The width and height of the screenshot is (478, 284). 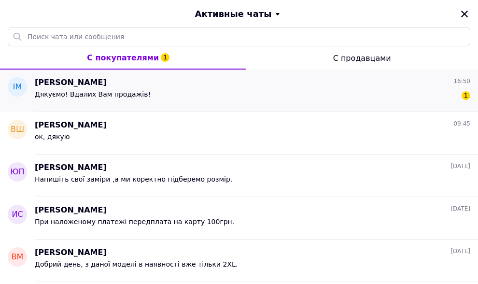 What do you see at coordinates (362, 58) in the screenshot?
I see `button: С продавцами` at bounding box center [362, 58].